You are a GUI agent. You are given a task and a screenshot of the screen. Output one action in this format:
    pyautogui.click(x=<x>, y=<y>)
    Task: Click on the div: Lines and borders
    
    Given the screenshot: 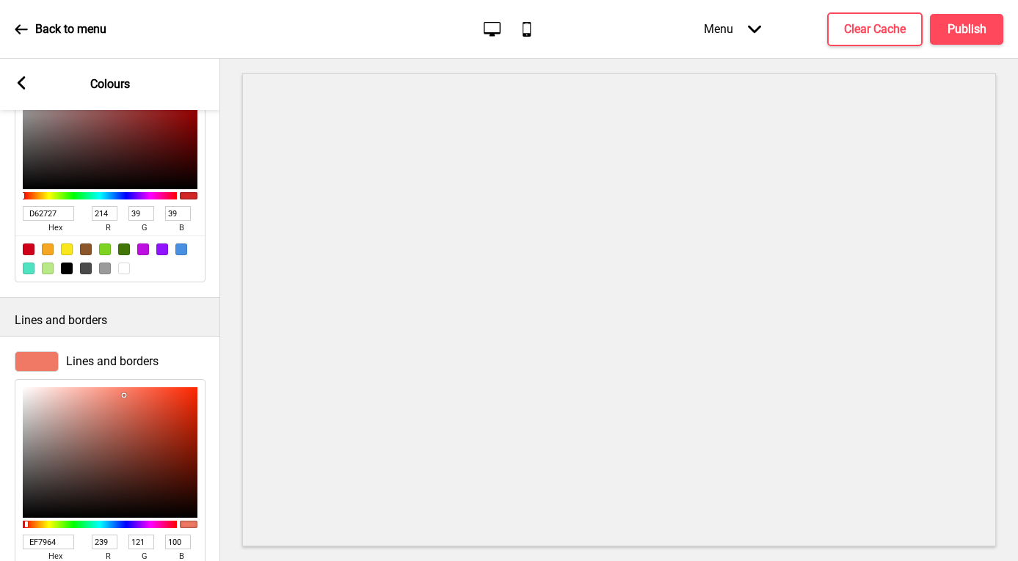 What is the action you would take?
    pyautogui.click(x=110, y=362)
    